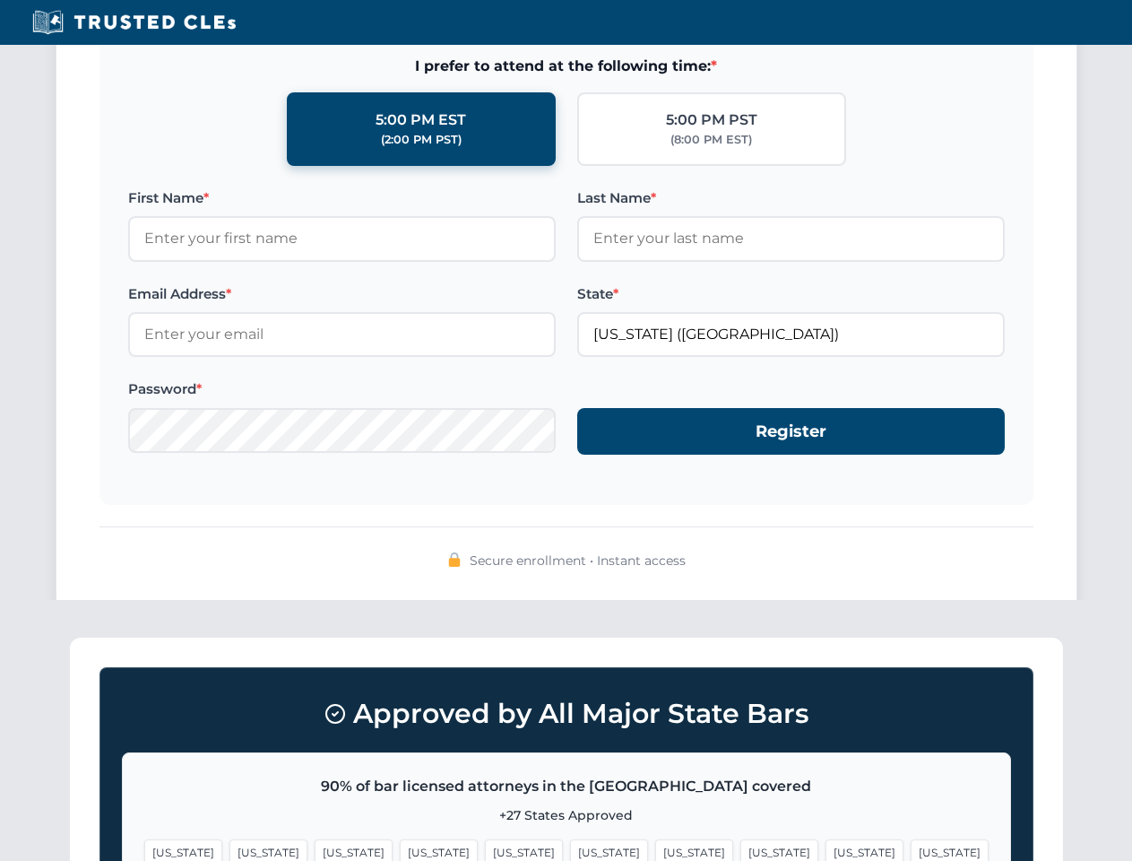 Image resolution: width=1132 pixels, height=861 pixels. I want to click on button: Register, so click(791, 431).